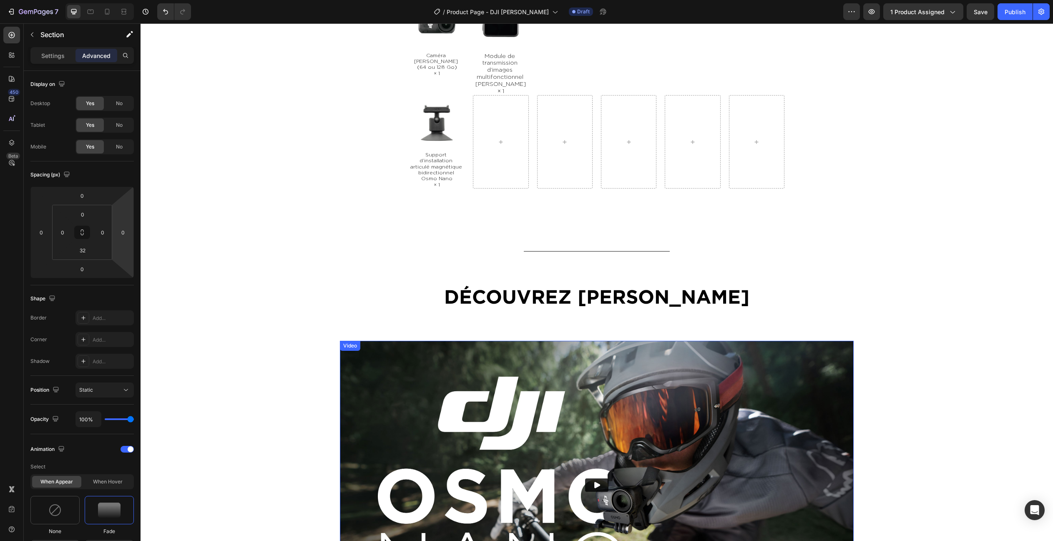  What do you see at coordinates (13, 156) in the screenshot?
I see `div: Beta` at bounding box center [13, 156].